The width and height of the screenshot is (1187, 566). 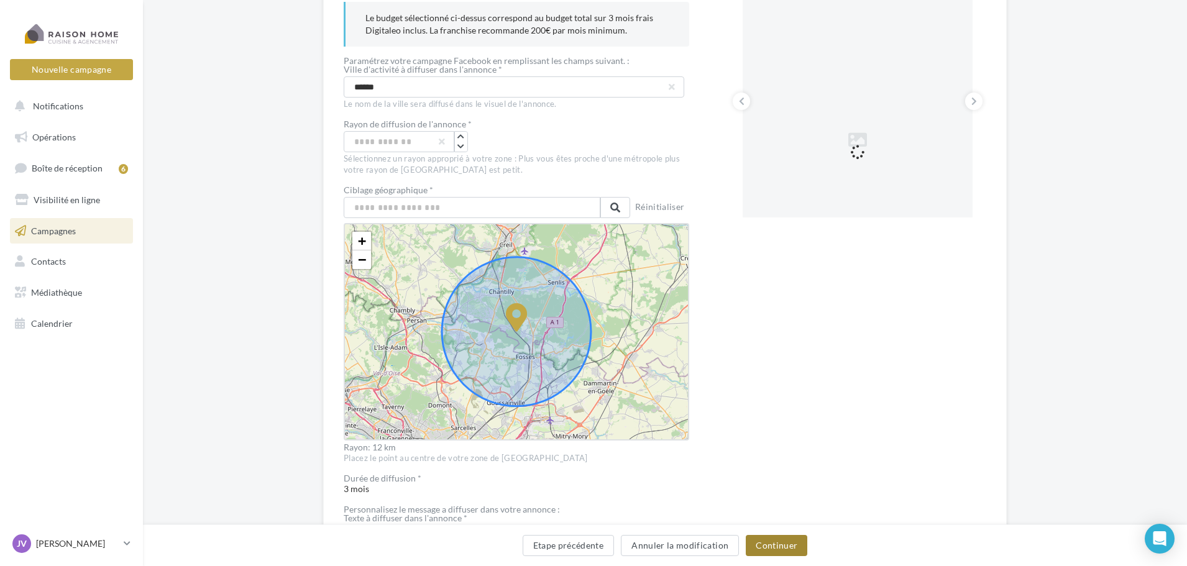 I want to click on div: Rayon: 12 km, so click(x=516, y=447).